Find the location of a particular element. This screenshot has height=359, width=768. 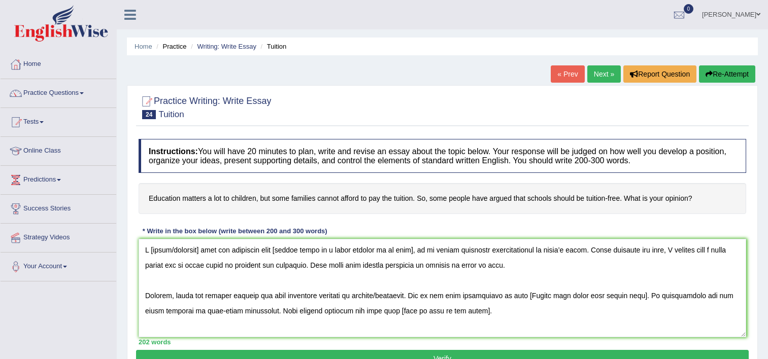

a: Tests is located at coordinates (58, 121).